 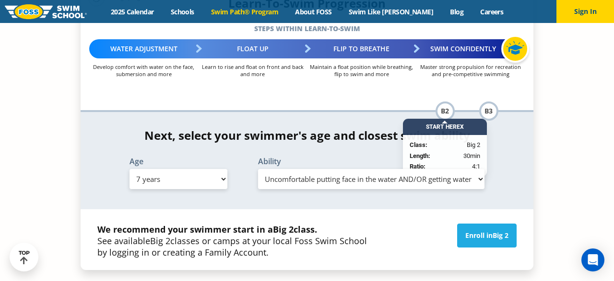 I want to click on a: Enroll inBig 2, so click(x=487, y=236).